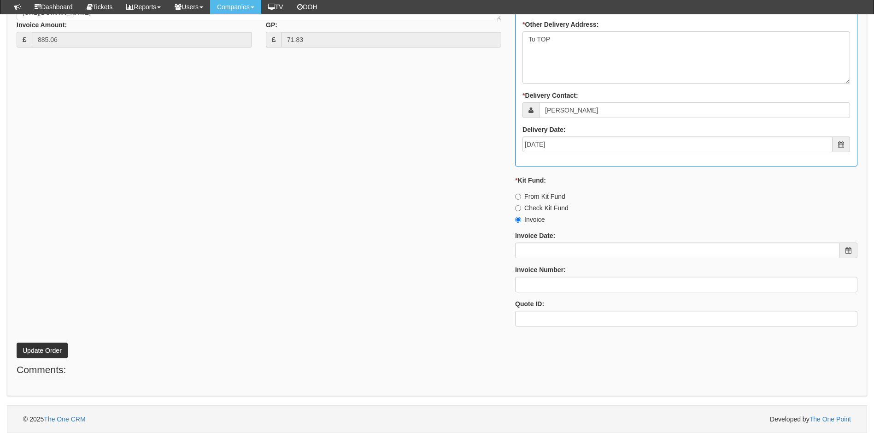 The image size is (874, 433). I want to click on label: Delivery Contact:, so click(550, 95).